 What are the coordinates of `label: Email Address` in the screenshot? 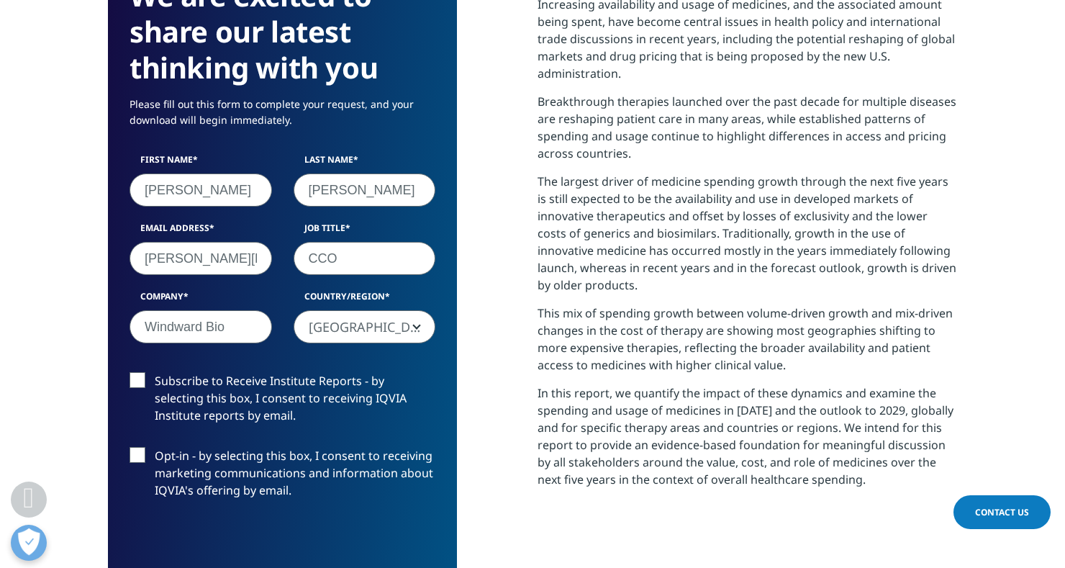 It's located at (201, 232).